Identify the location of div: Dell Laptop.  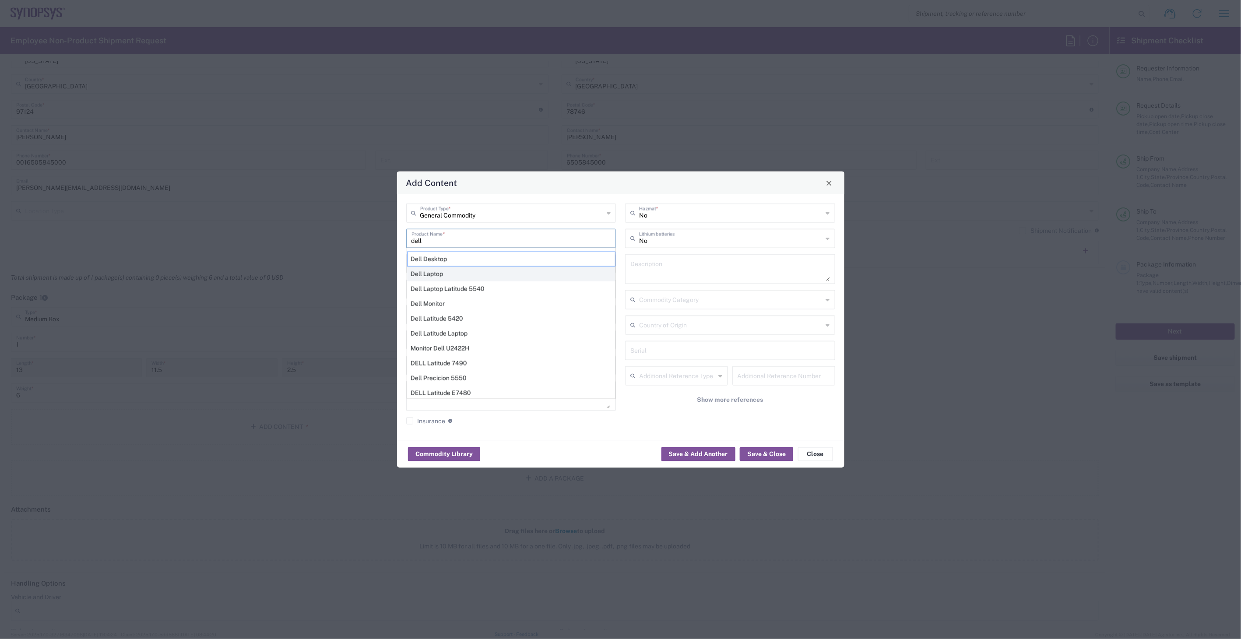
(511, 274).